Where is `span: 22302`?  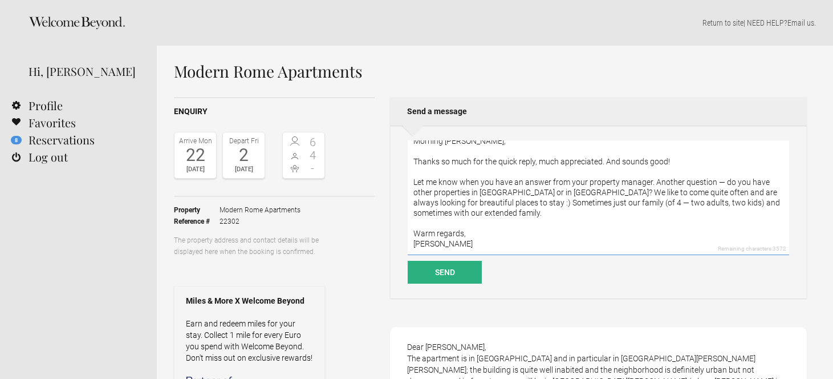 span: 22302 is located at coordinates (260, 221).